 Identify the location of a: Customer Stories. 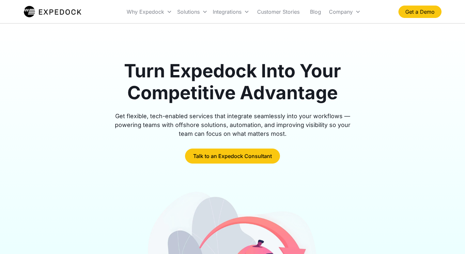
(278, 12).